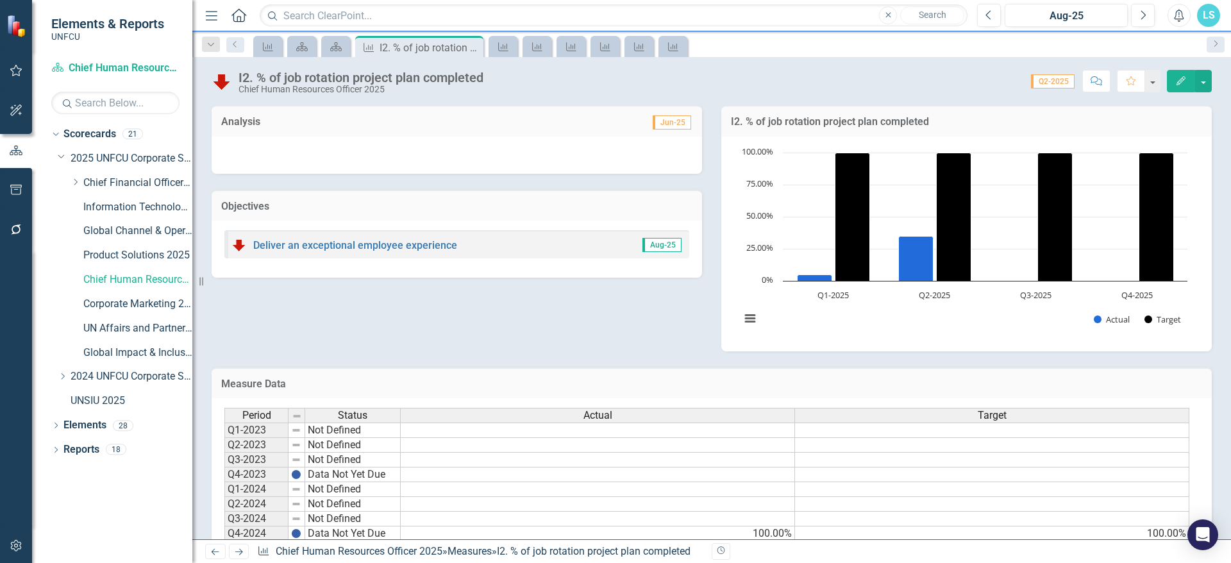  I want to click on a: Global Impact & Inclusion 2025, so click(138, 353).